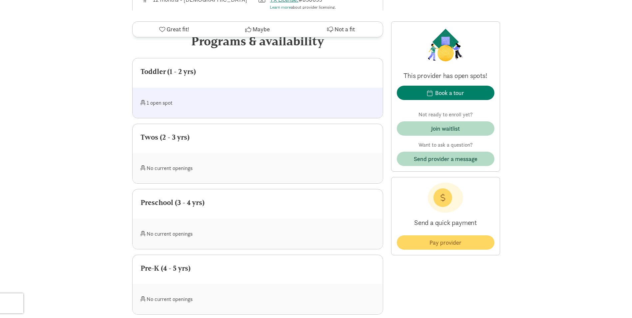 The height and width of the screenshot is (318, 632). What do you see at coordinates (445, 158) in the screenshot?
I see `span: Send provider a message` at bounding box center [445, 158].